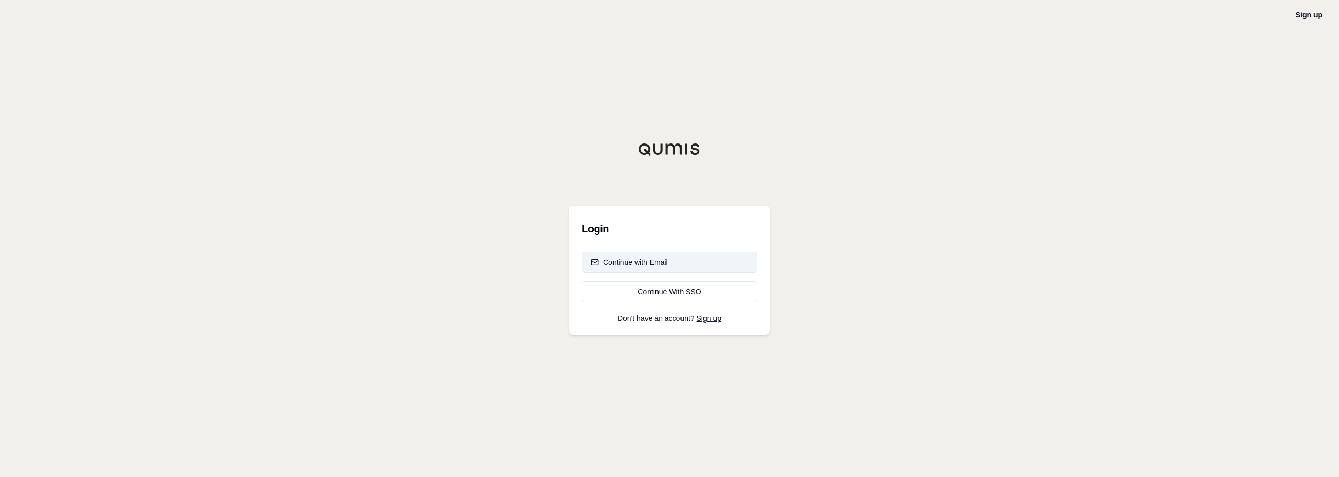 Image resolution: width=1339 pixels, height=477 pixels. Describe the element at coordinates (670, 291) in the screenshot. I see `a: Continue With SSO` at that location.